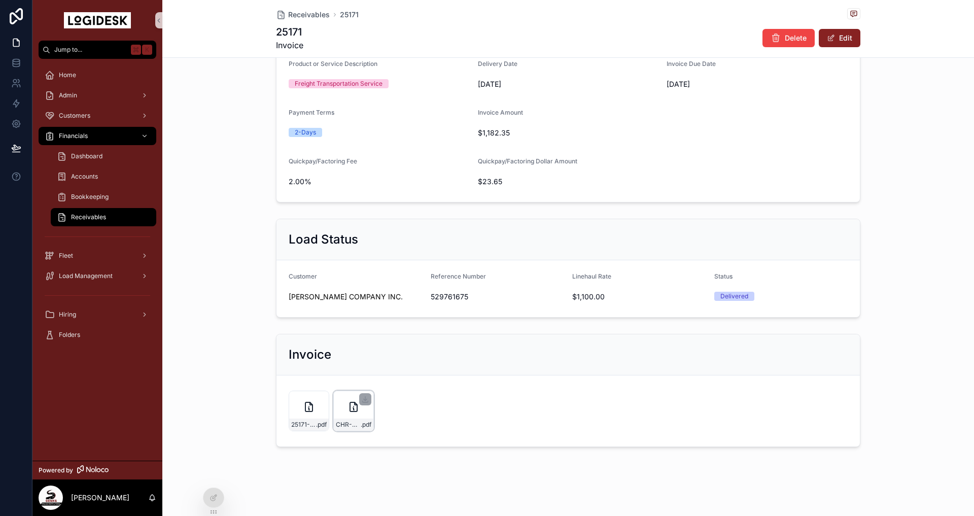 The height and width of the screenshot is (516, 974). Describe the element at coordinates (97, 335) in the screenshot. I see `a: Folders` at that location.